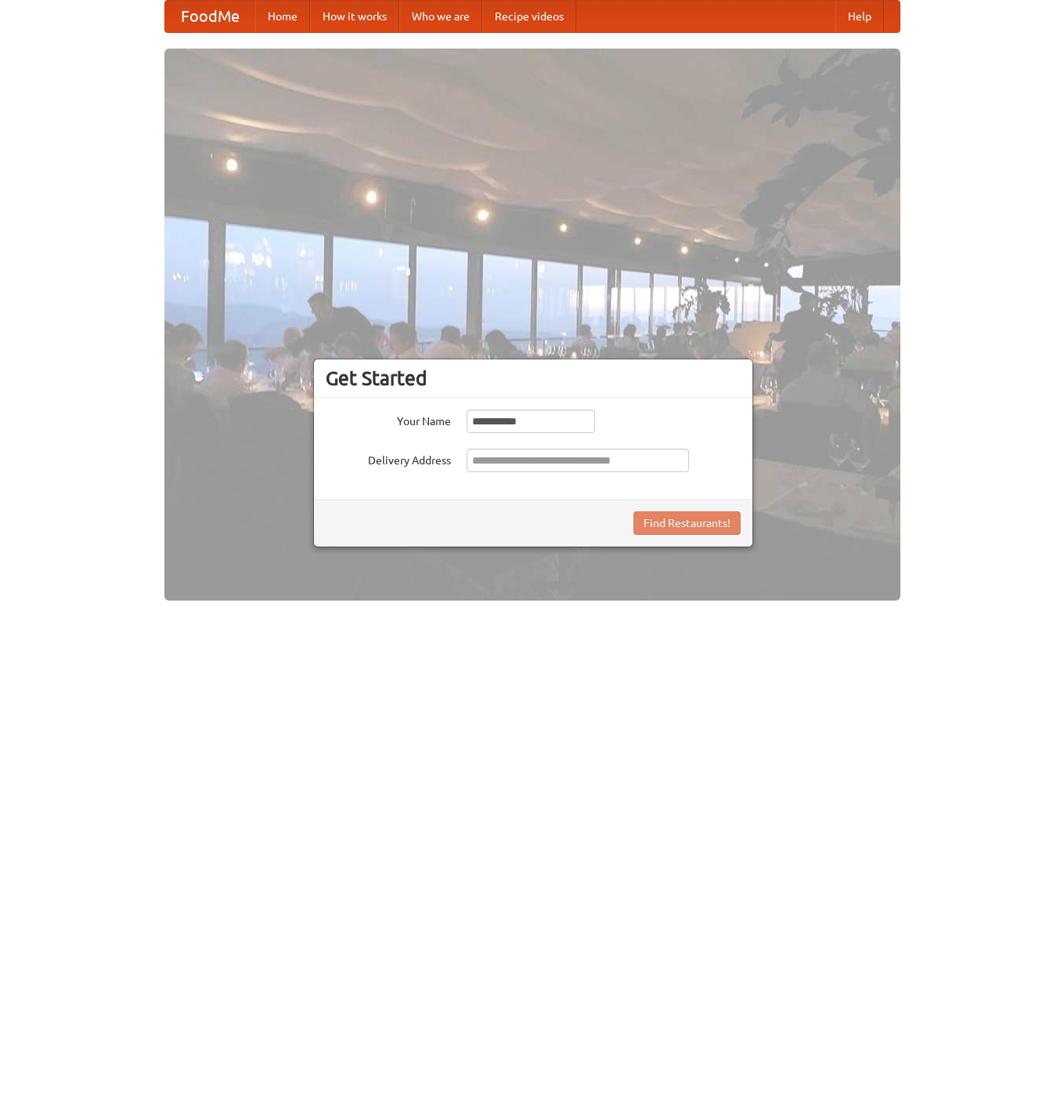 The width and height of the screenshot is (1064, 1108). I want to click on label: Delivery Address, so click(388, 458).